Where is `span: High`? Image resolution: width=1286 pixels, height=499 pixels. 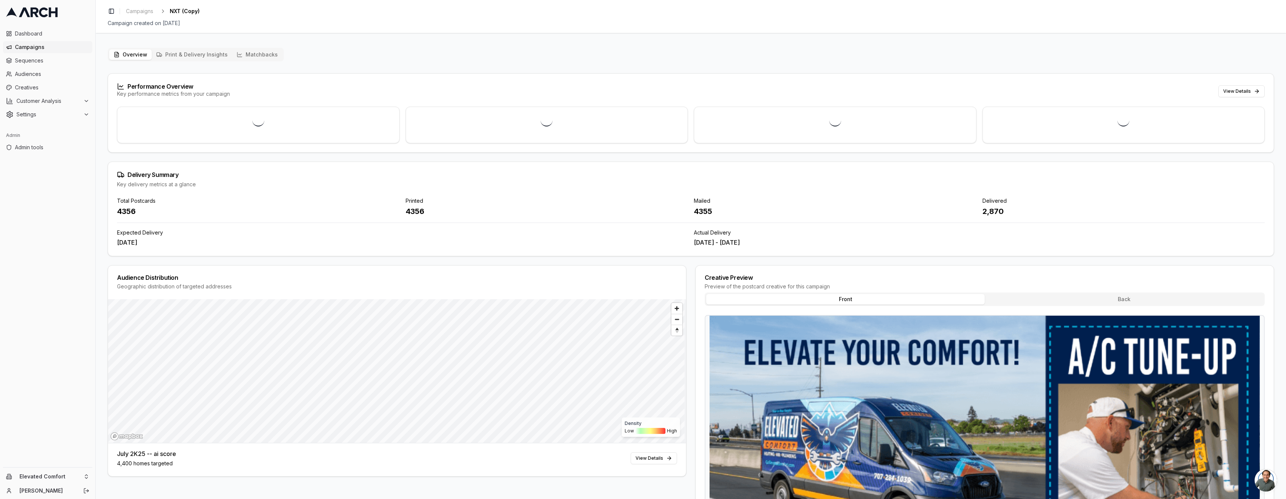
span: High is located at coordinates (672, 431).